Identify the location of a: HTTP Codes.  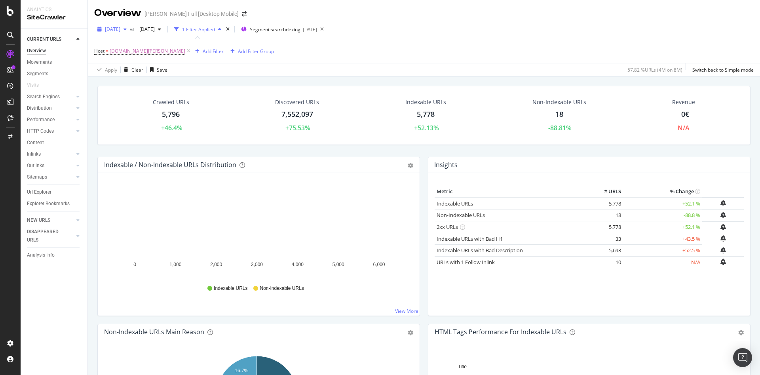
(50, 131).